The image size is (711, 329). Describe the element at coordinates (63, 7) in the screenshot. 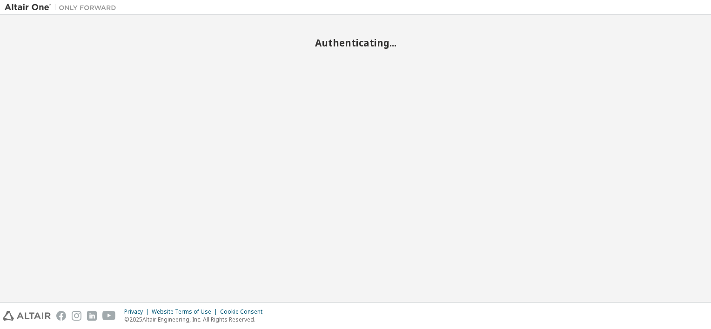

I see `img: Altair One` at that location.